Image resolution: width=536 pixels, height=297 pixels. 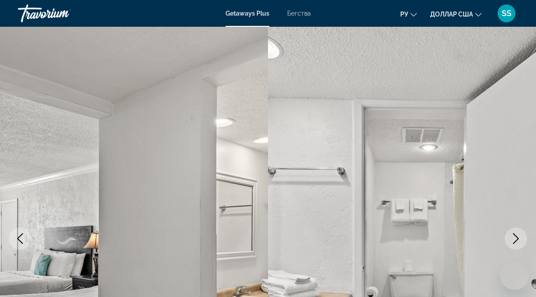 What do you see at coordinates (62, 13) in the screenshot?
I see `a: Травориум` at bounding box center [62, 13].